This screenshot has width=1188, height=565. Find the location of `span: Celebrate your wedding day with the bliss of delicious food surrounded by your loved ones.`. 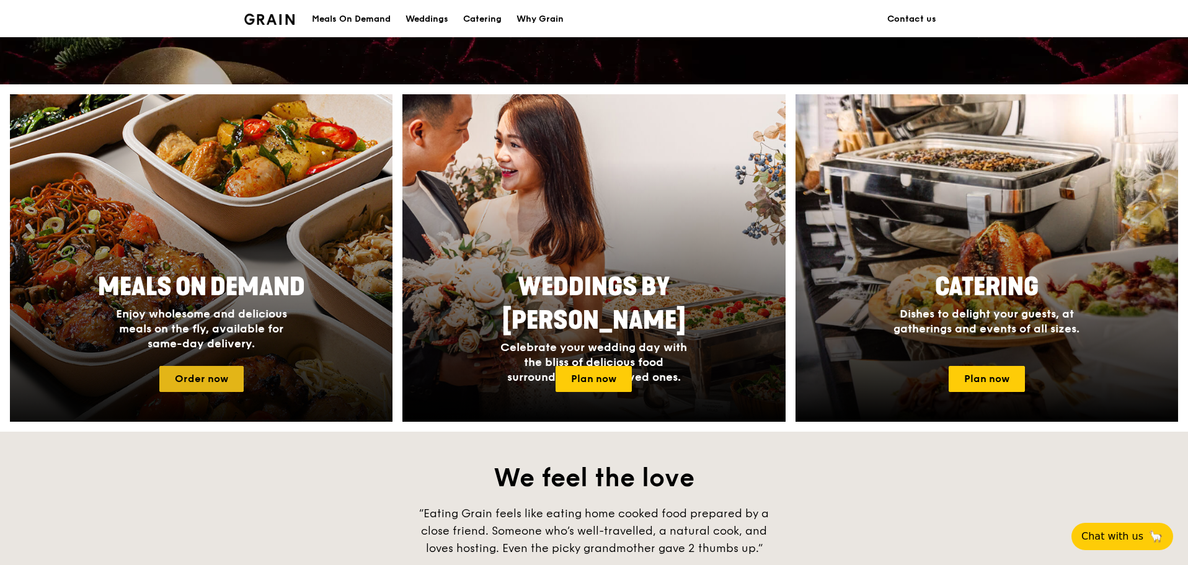

span: Celebrate your wedding day with the bliss of delicious food surrounded by your loved ones. is located at coordinates (593, 362).